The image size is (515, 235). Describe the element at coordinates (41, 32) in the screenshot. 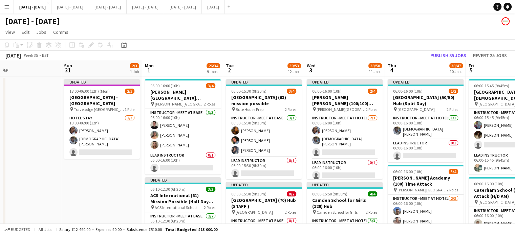

I see `a: Jobs` at that location.